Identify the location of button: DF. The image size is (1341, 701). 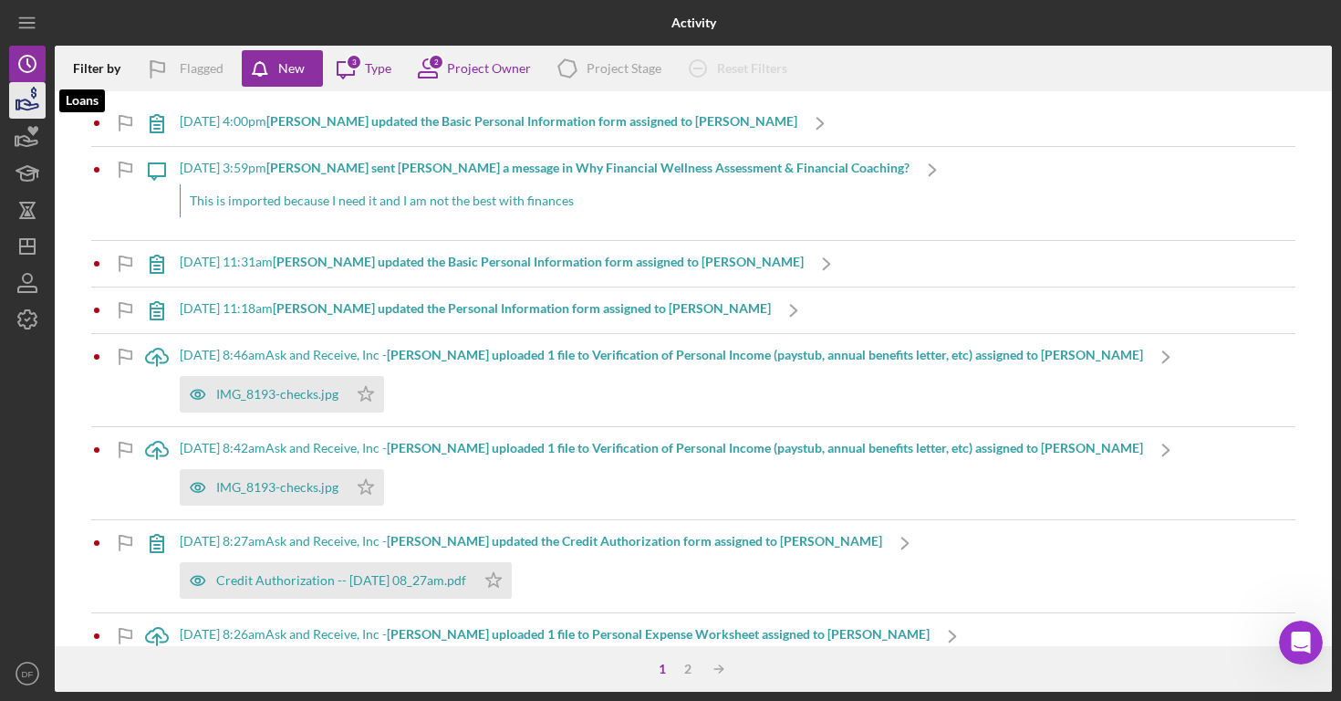
(27, 673).